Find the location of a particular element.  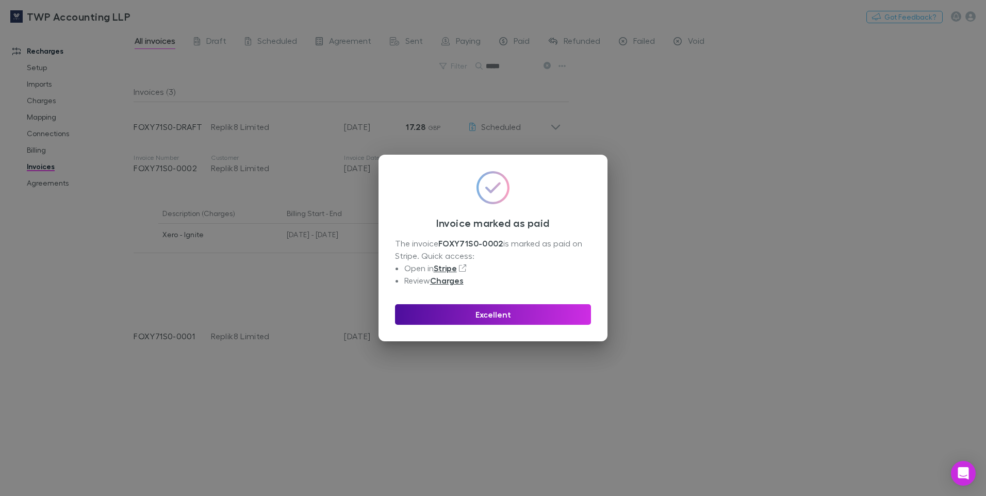

li: Open in is located at coordinates (498, 268).